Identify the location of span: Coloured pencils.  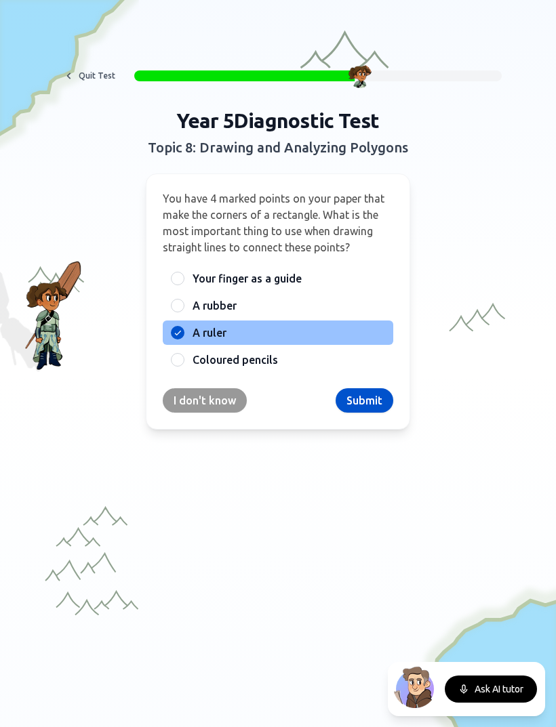
(235, 360).